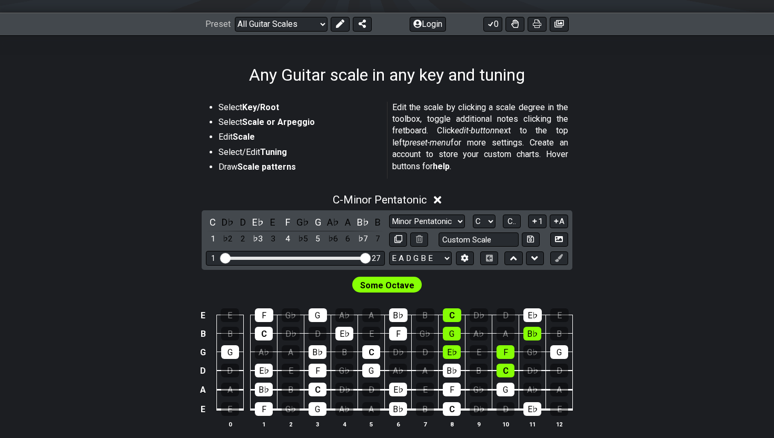  I want to click on button: Create Image, so click(559, 239).